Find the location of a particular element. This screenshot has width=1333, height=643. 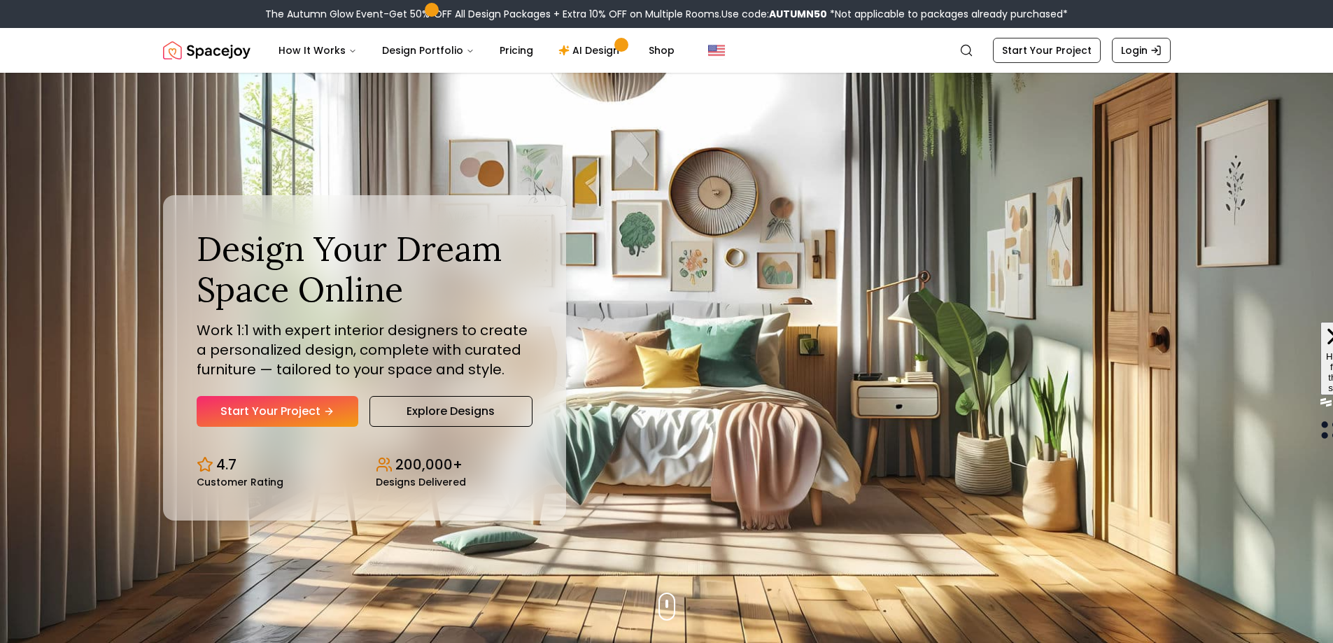

div: The Autumn Glow Event-Get 50% OFF All Design Packages + Extra 10% OFF on Multiple Rooms. is located at coordinates (666, 14).